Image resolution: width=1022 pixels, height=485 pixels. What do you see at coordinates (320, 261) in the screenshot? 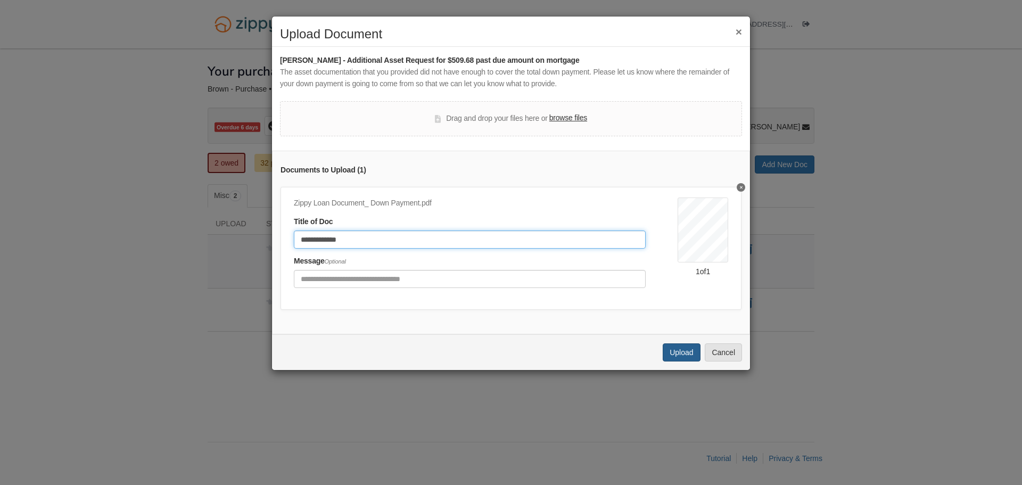
I see `label: Message` at bounding box center [320, 261].